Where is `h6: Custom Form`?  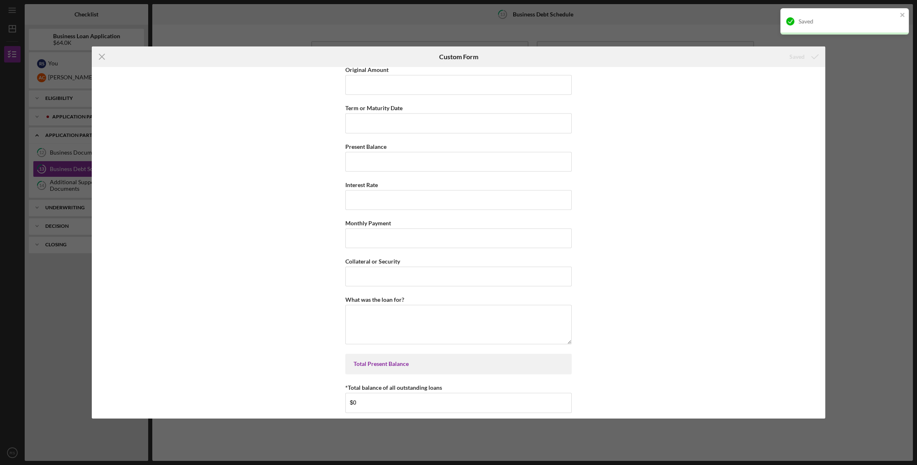
h6: Custom Form is located at coordinates (458, 57).